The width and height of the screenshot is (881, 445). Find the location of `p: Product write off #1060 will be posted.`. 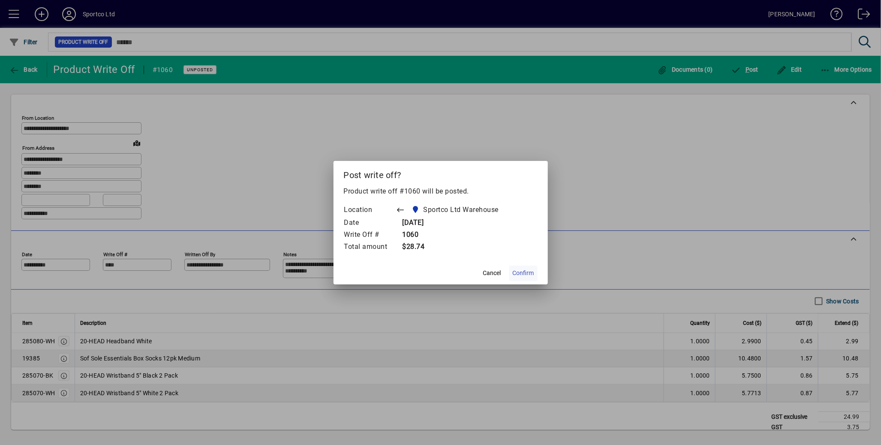

p: Product write off #1060 will be posted. is located at coordinates (441, 191).